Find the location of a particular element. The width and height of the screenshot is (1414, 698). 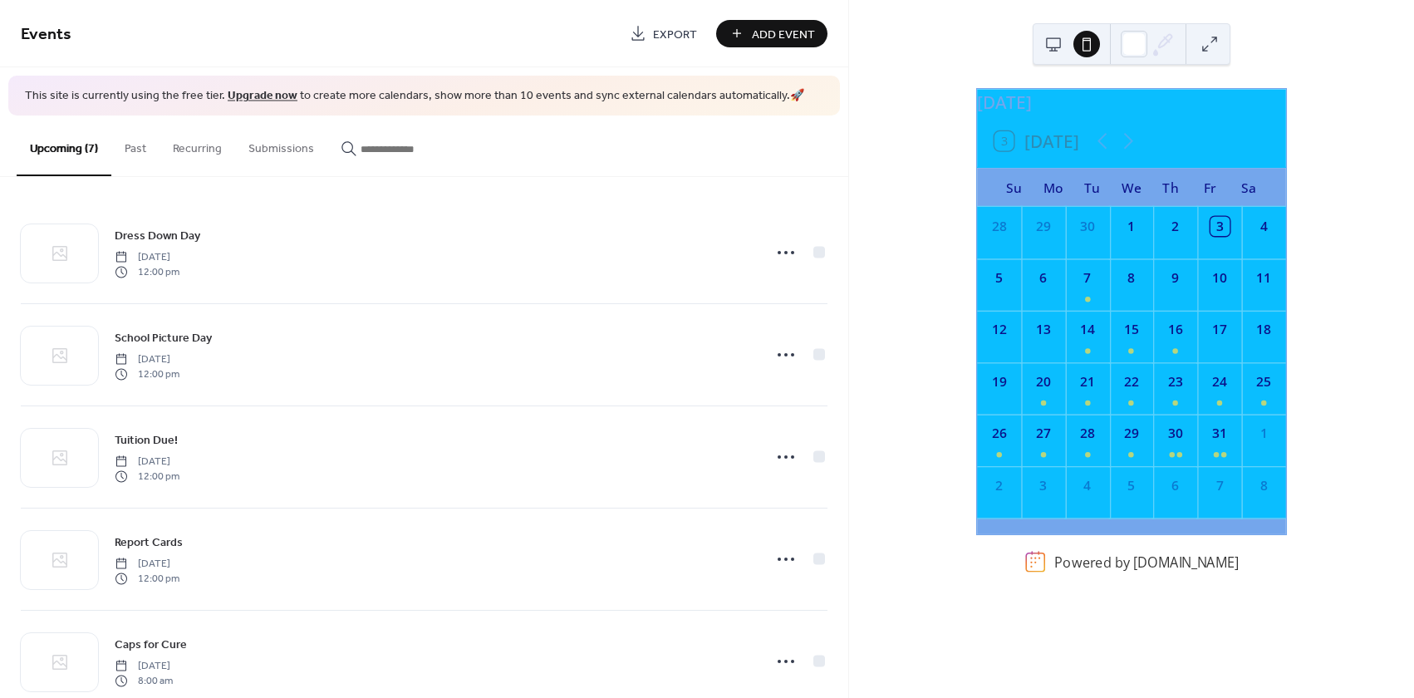

a: Export is located at coordinates (663, 33).